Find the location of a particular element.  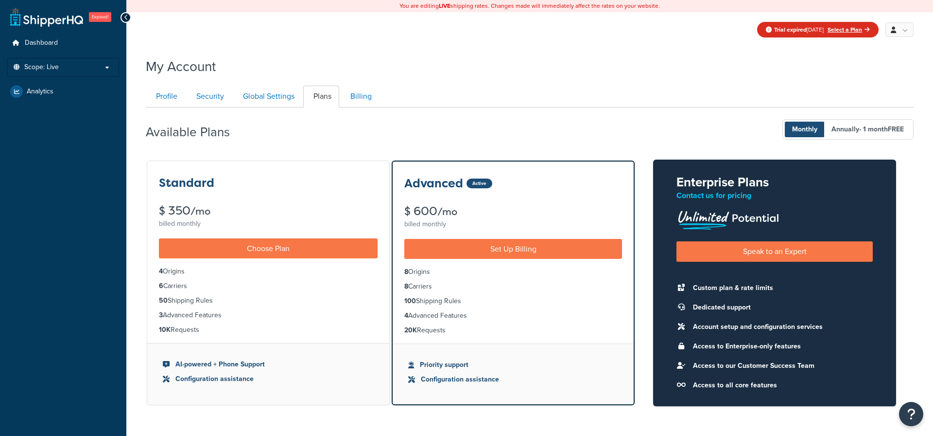

a: Plans is located at coordinates (321, 96).